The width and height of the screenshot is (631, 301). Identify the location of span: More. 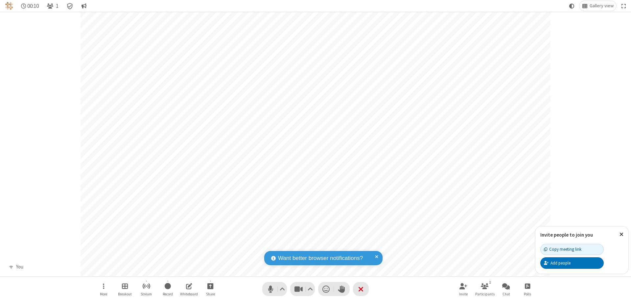
(104, 294).